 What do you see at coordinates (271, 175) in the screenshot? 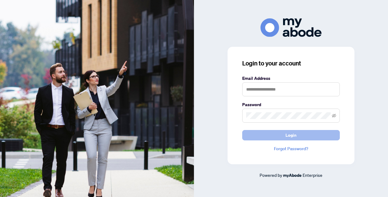
I see `span: Powered by` at bounding box center [271, 175].